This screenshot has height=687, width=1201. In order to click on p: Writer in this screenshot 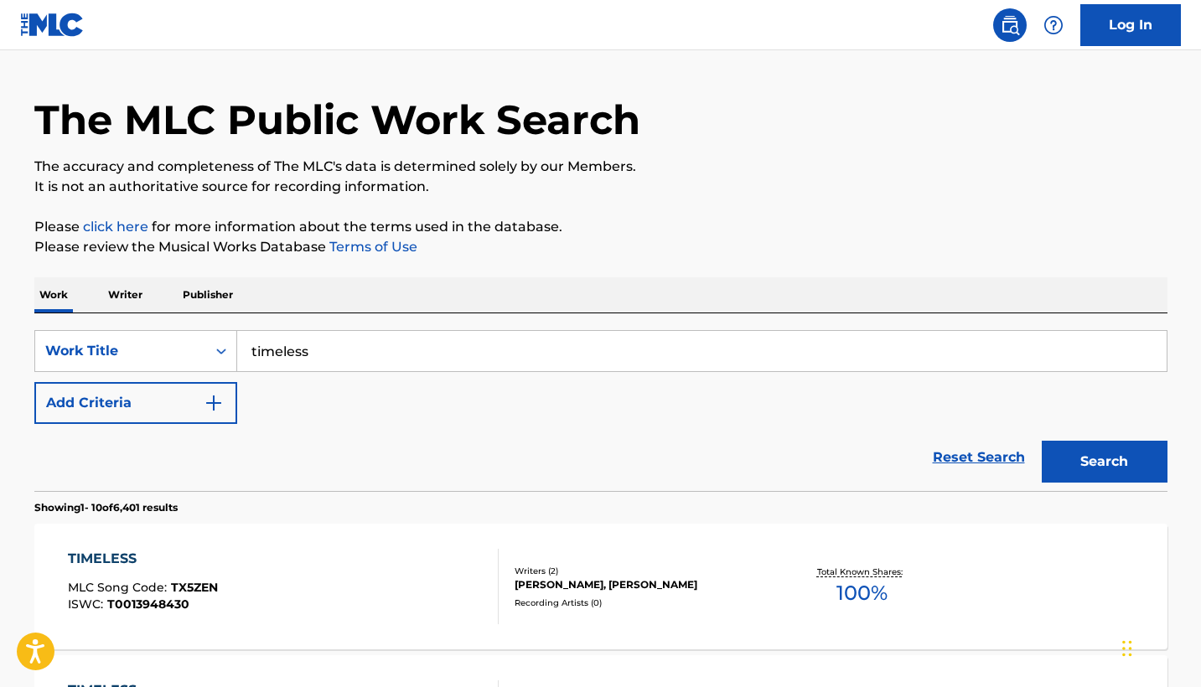, I will do `click(125, 295)`.